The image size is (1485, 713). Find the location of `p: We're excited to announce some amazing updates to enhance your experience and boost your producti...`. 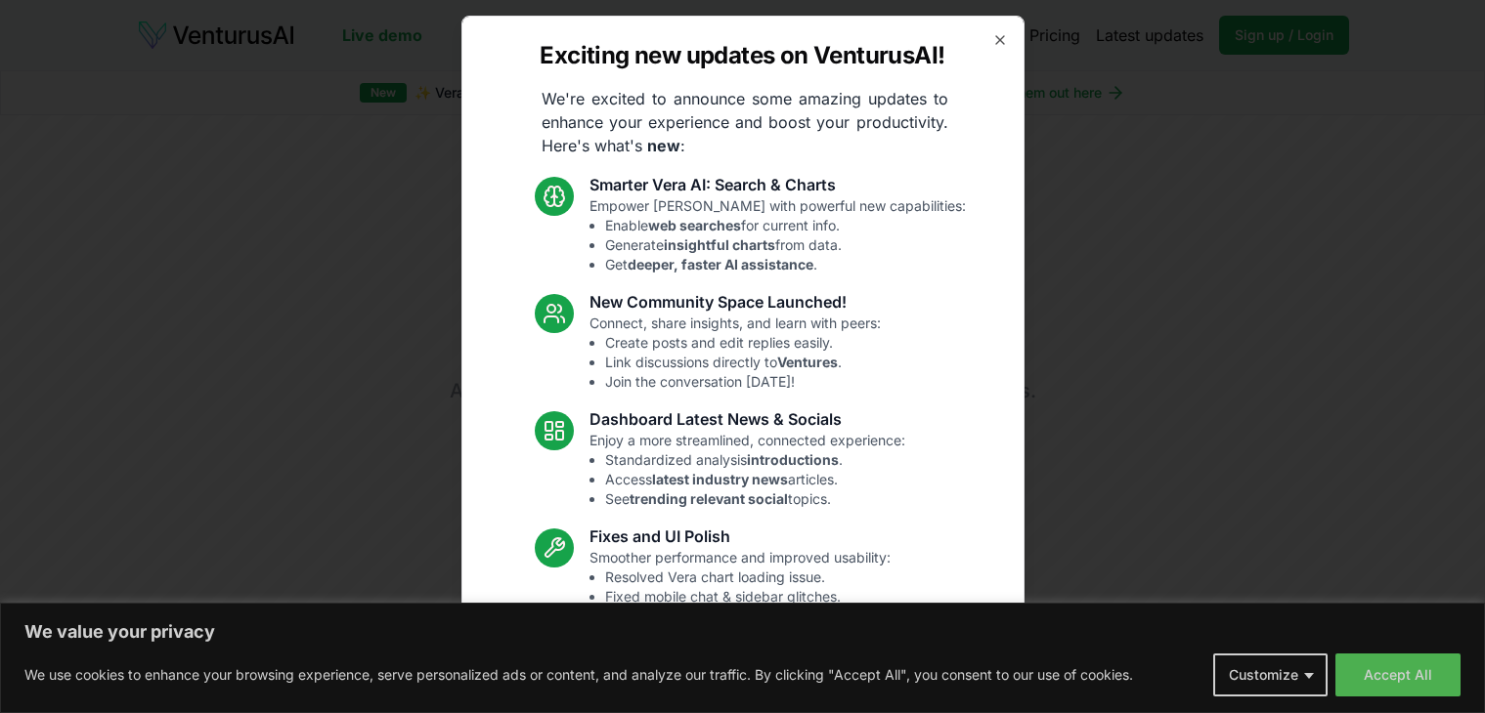

p: We're excited to announce some amazing updates to enhance your experience and boost your producti... is located at coordinates (745, 122).